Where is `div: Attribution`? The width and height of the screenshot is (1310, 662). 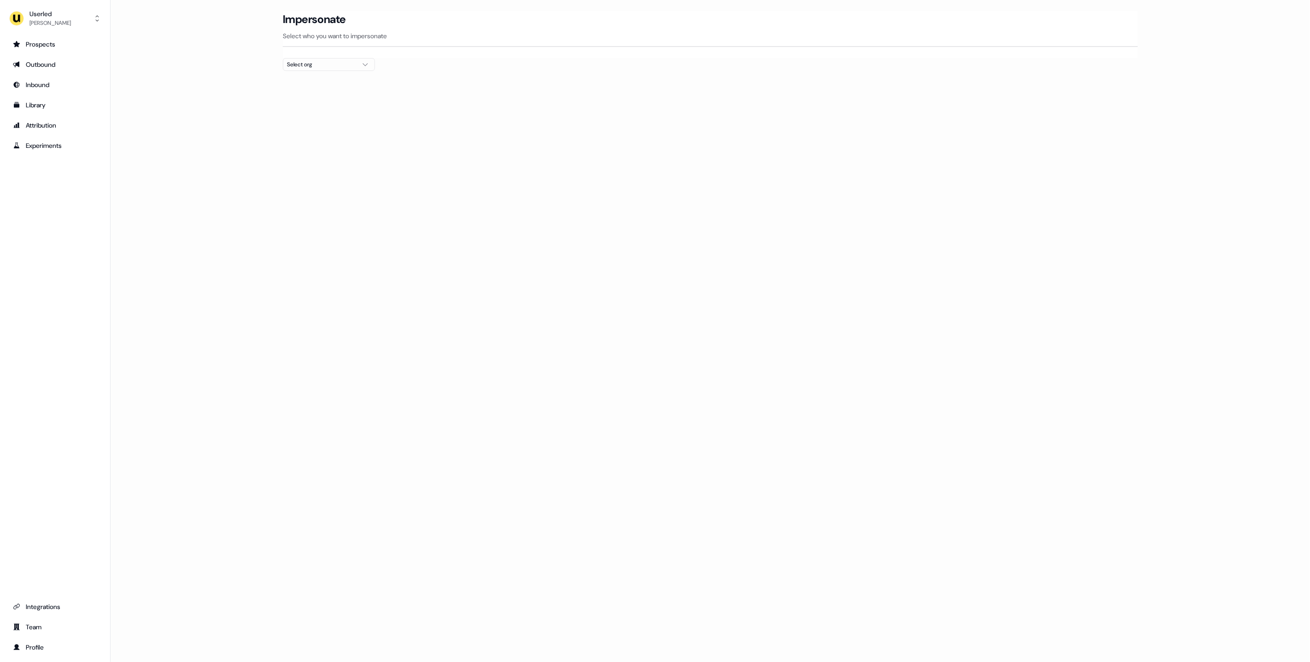
div: Attribution is located at coordinates (55, 125).